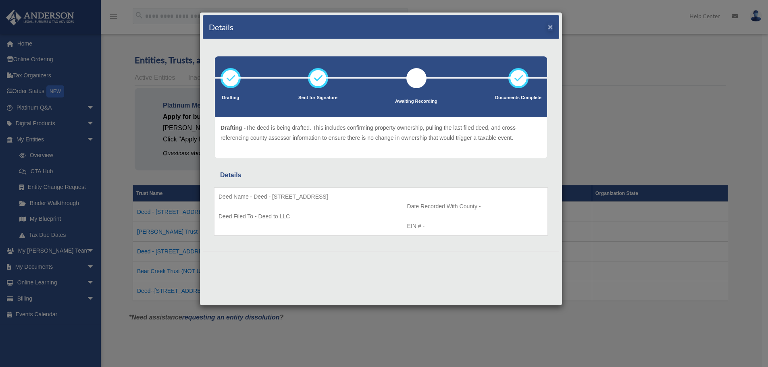 The height and width of the screenshot is (367, 768). I want to click on p: EIN # -, so click(468, 226).